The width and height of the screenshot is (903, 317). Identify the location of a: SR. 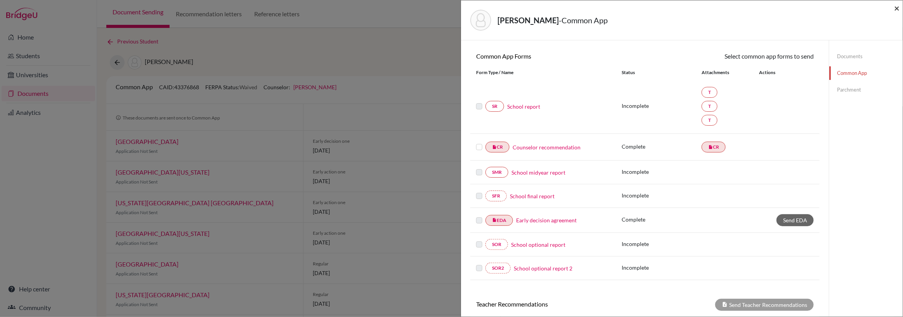
(495, 106).